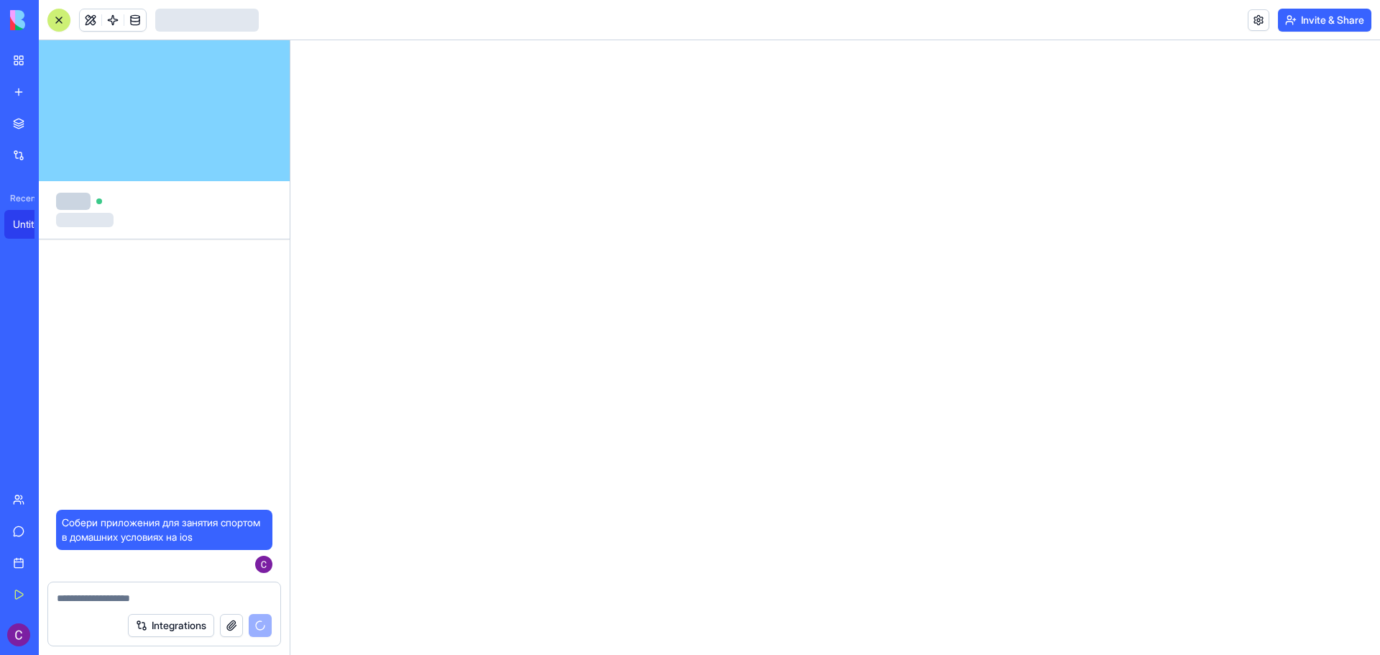 The image size is (1380, 655). What do you see at coordinates (164, 530) in the screenshot?
I see `span: Собери приложения для занятия спортом в домашних условиях на ios` at bounding box center [164, 530].